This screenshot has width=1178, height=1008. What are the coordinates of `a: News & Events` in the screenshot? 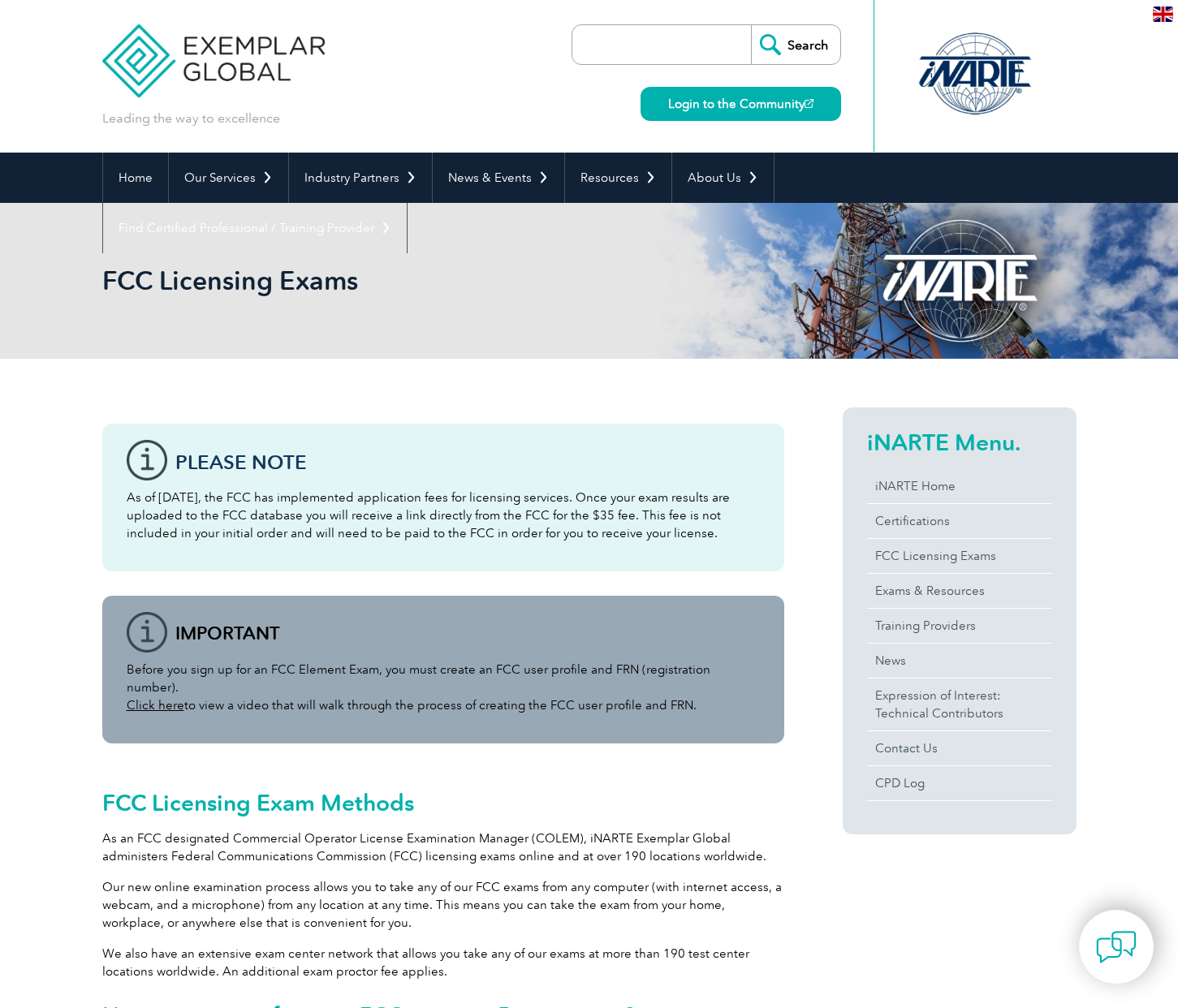 It's located at (498, 177).